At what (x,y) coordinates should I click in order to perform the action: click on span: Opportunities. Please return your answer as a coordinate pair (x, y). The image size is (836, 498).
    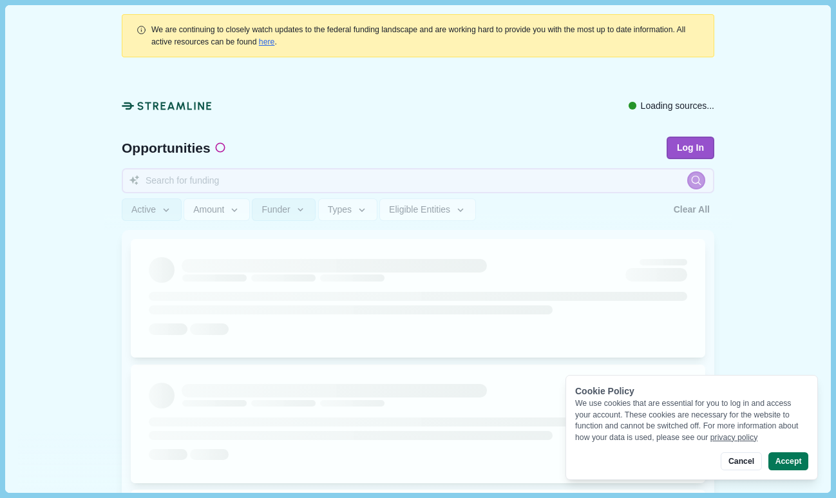
    Looking at the image, I should click on (166, 148).